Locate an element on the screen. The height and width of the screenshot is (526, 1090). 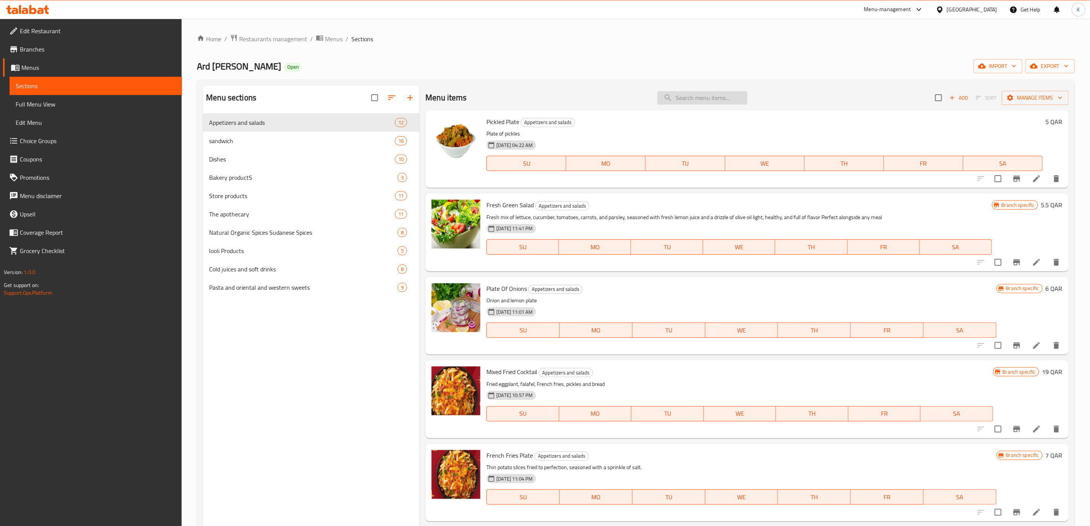
a: Upsell is located at coordinates (92, 214).